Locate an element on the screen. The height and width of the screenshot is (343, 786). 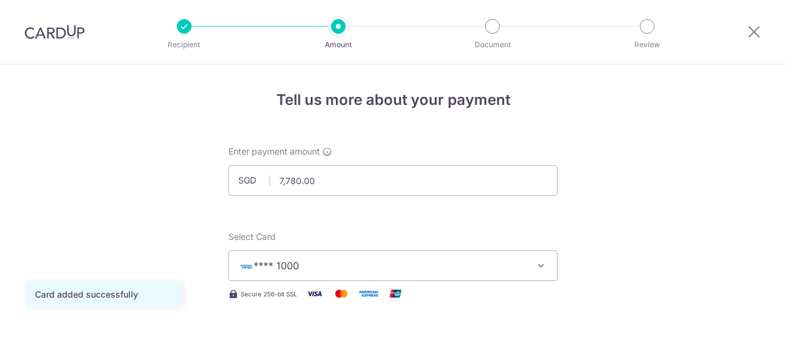
img: Union Pay is located at coordinates (395, 293).